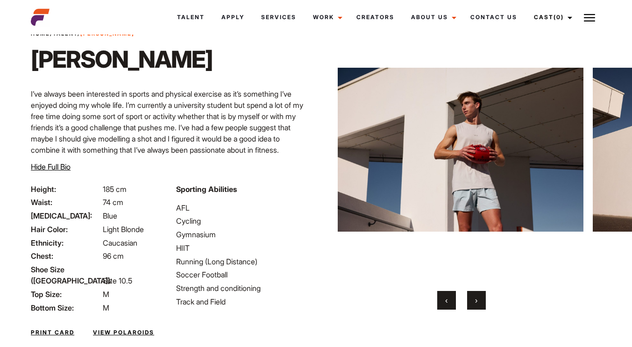 The height and width of the screenshot is (347, 632). Describe the element at coordinates (50, 167) in the screenshot. I see `button: Hide Full Bio` at that location.